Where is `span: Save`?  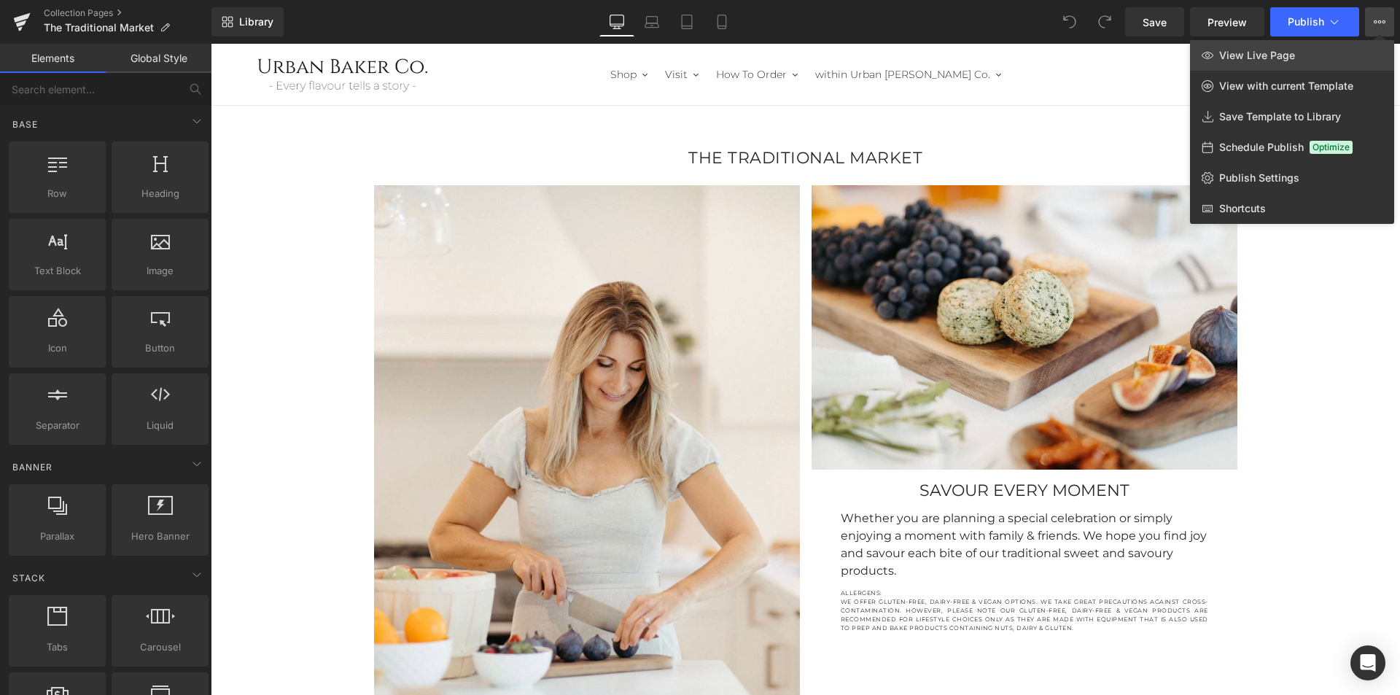
span: Save is located at coordinates (1154, 22).